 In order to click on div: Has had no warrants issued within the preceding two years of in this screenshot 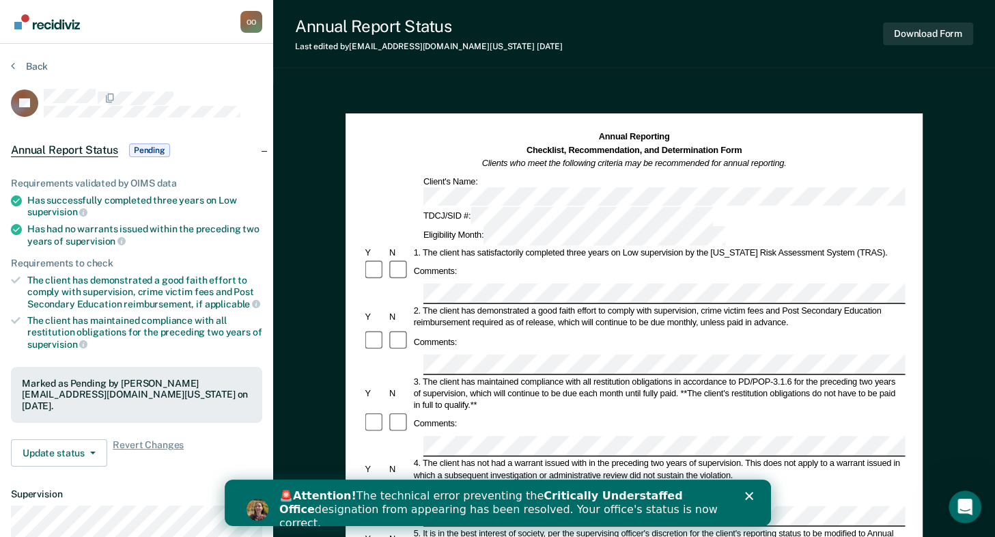, I will do `click(145, 235)`.